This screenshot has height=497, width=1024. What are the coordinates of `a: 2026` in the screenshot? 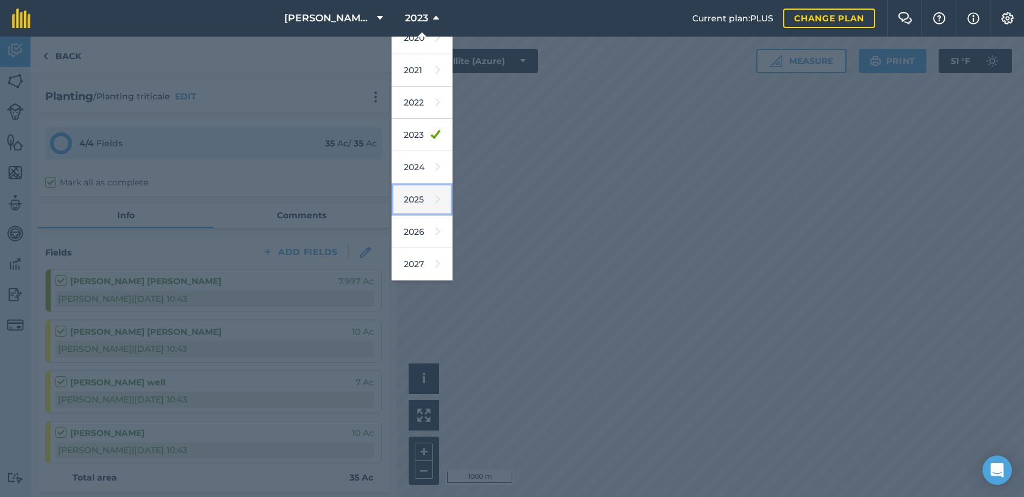 It's located at (422, 232).